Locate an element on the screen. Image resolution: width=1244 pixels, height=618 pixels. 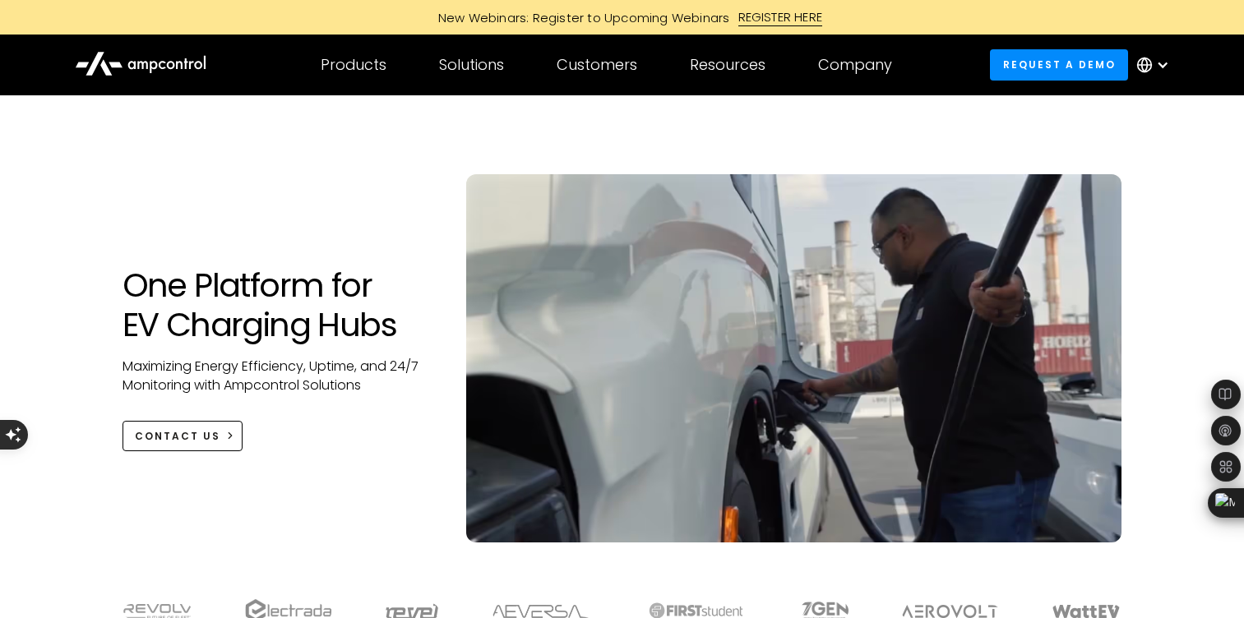
a: Request a demo is located at coordinates (1059, 64).